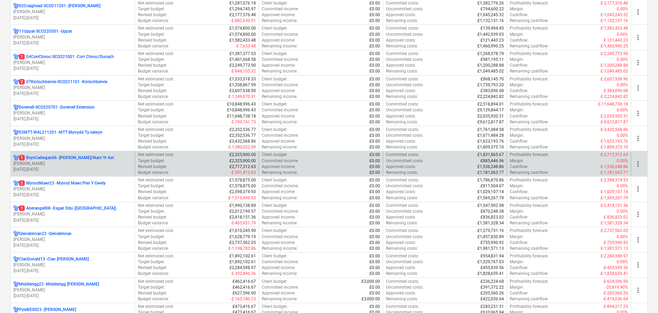 The image size is (658, 313). What do you see at coordinates (492, 161) in the screenshot?
I see `p: £885,446.96` at bounding box center [492, 161].